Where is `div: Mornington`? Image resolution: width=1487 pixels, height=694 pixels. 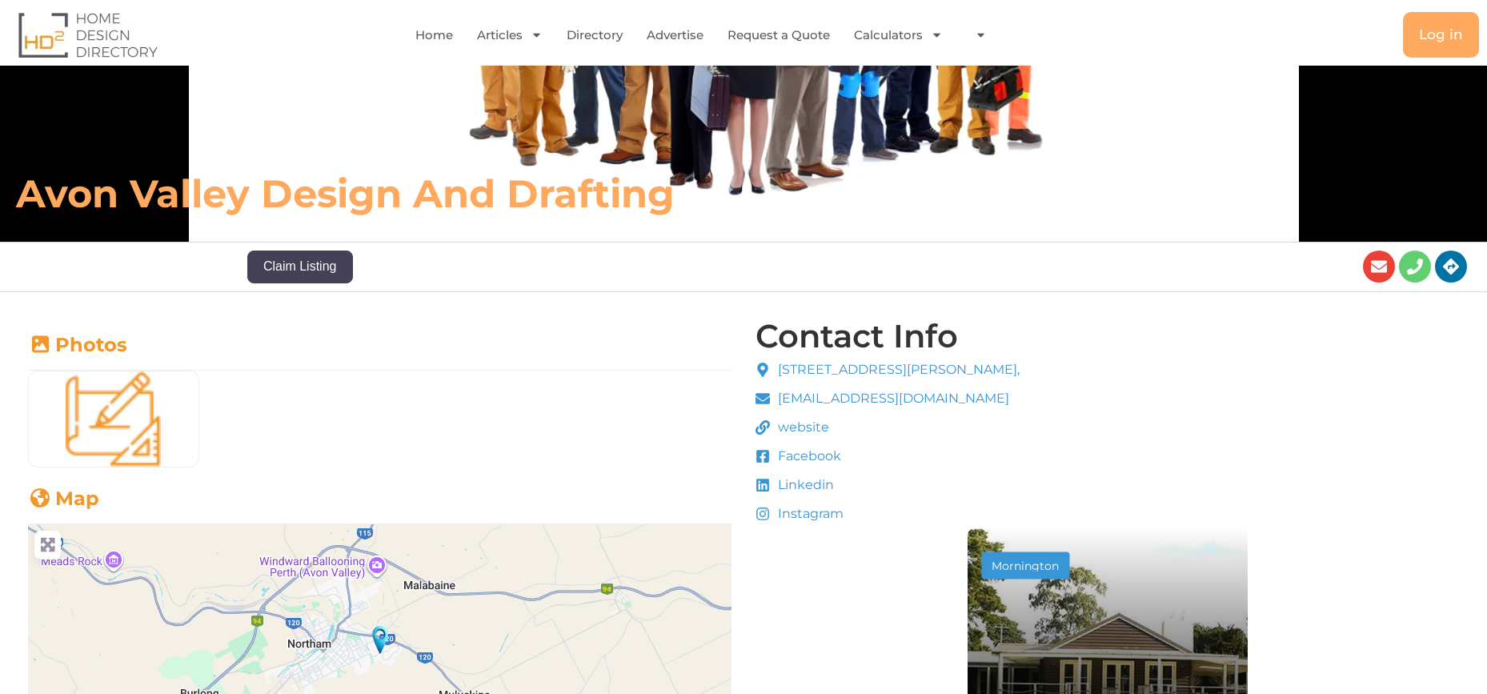
div: Mornington is located at coordinates (1025, 565).